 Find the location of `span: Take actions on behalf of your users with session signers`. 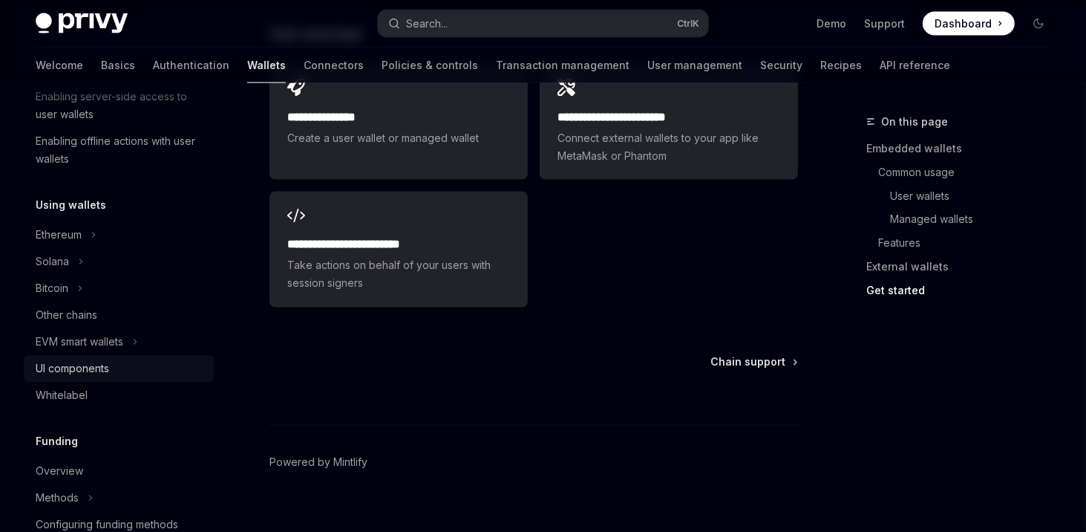

span: Take actions on behalf of your users with session signers is located at coordinates (399, 275).